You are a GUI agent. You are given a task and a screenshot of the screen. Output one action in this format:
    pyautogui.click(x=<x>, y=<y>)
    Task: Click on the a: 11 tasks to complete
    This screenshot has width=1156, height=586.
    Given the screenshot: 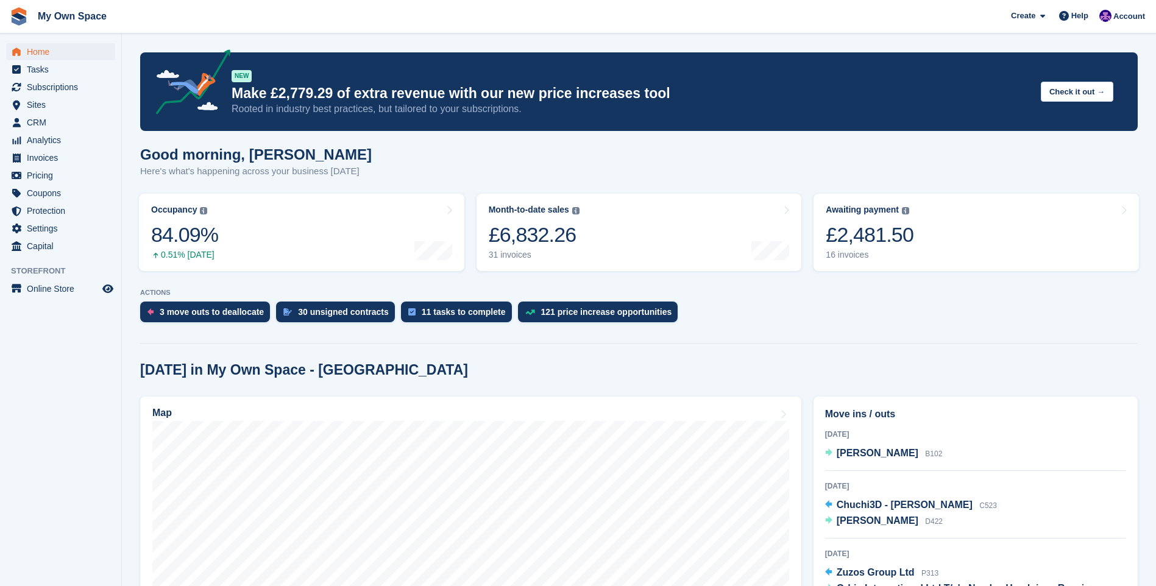 What is the action you would take?
    pyautogui.click(x=460, y=315)
    